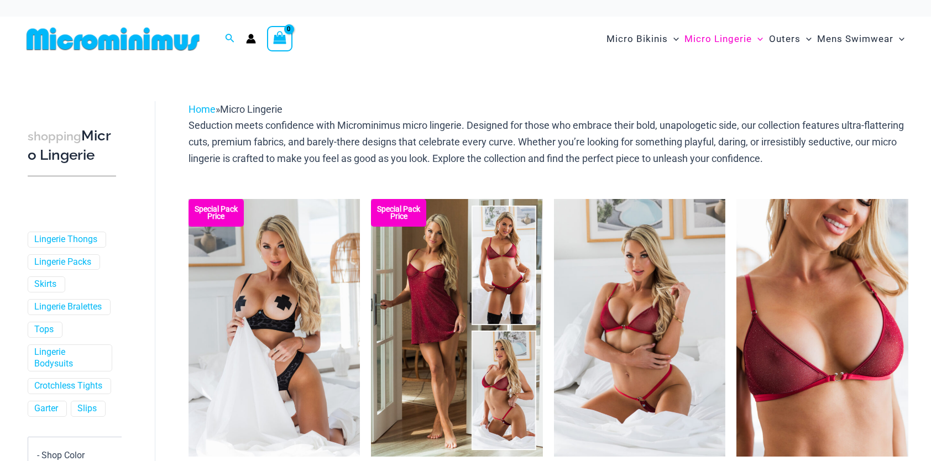 The height and width of the screenshot is (461, 931). Describe the element at coordinates (640, 328) in the screenshot. I see `img: Guilty Pleasures Red 1045 Bra 689 Micro 05` at that location.